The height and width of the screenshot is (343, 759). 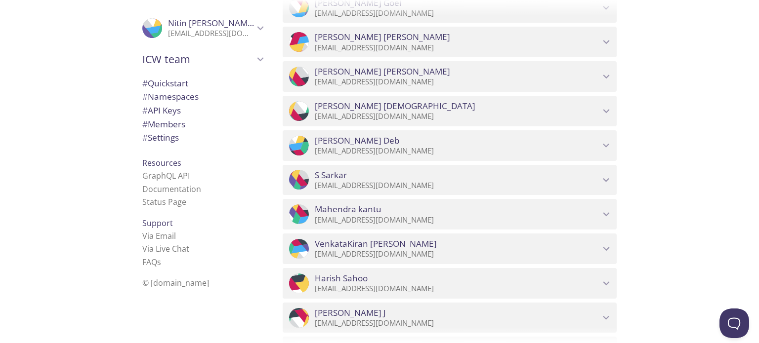 I want to click on a: FAQ, so click(x=152, y=262).